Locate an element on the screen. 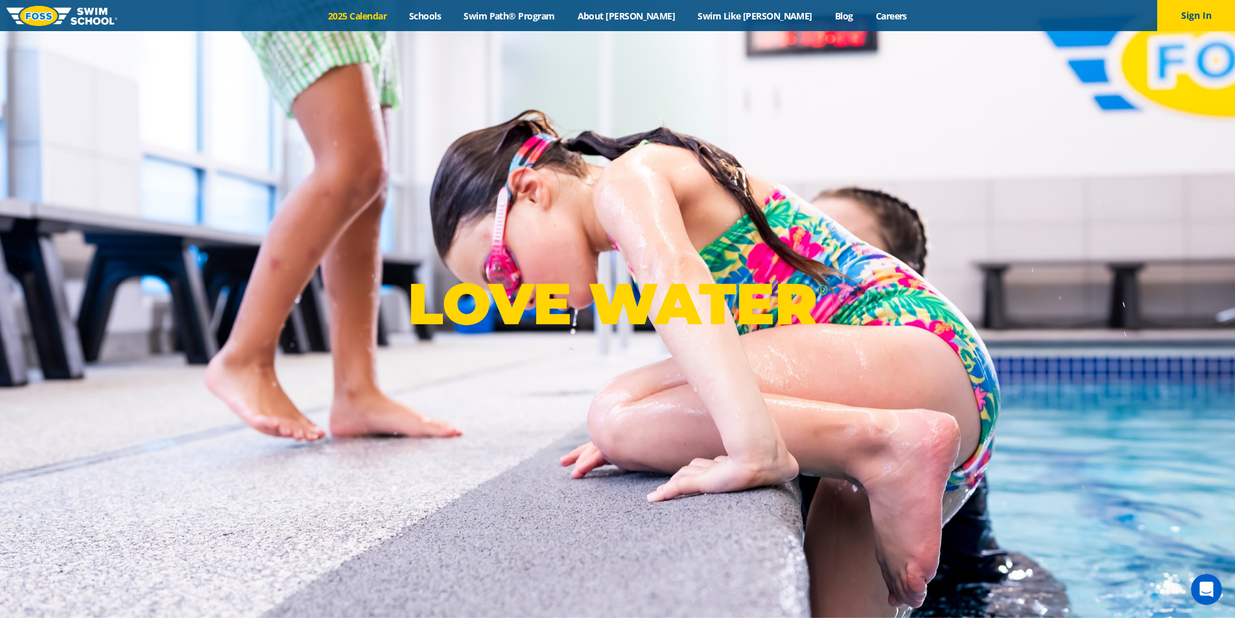 The width and height of the screenshot is (1235, 618). a: Blog is located at coordinates (843, 16).